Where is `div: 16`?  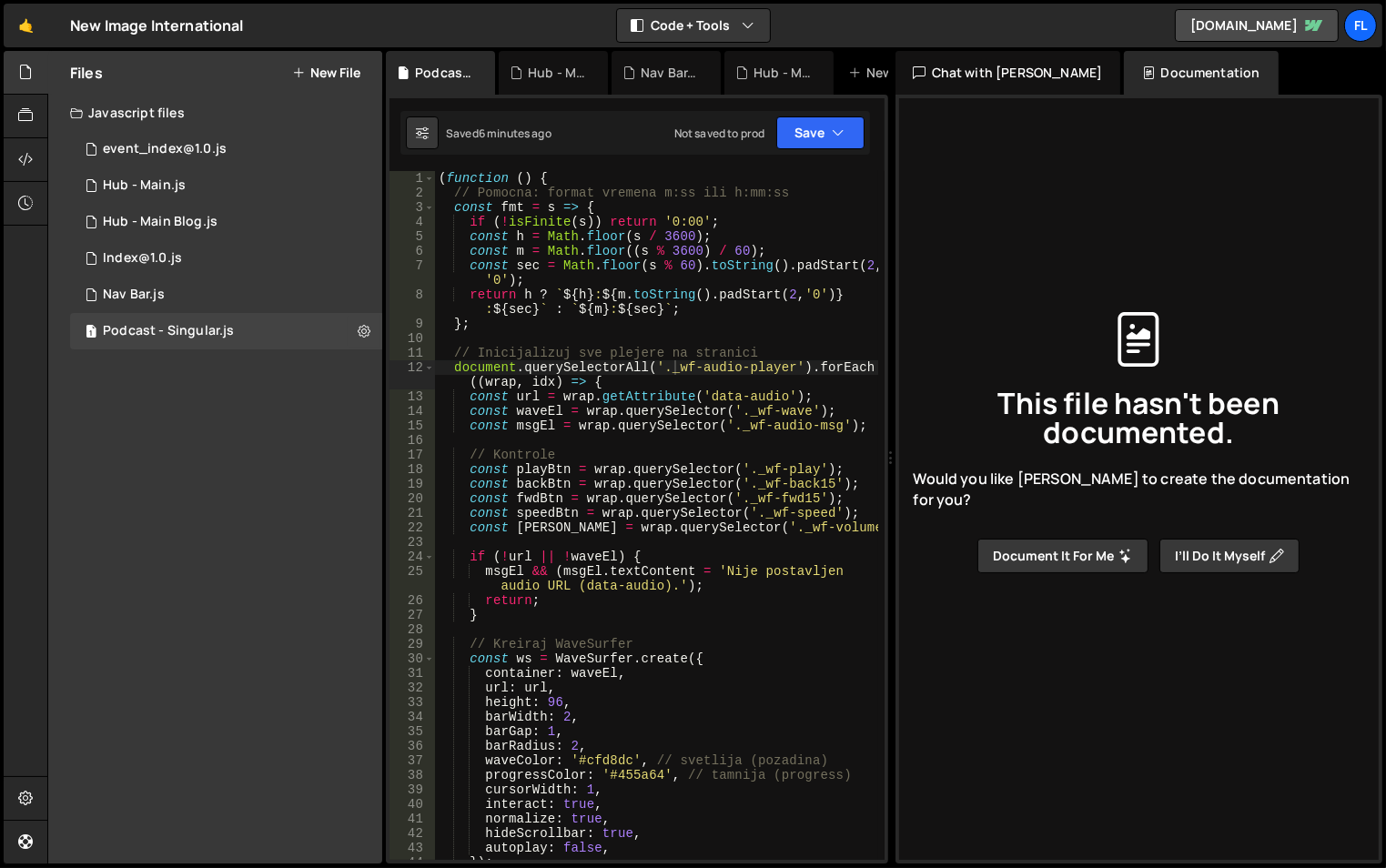 div: 16 is located at coordinates (412, 441).